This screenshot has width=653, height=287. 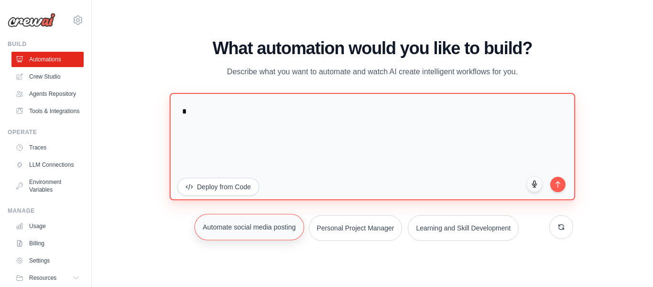 What do you see at coordinates (47, 165) in the screenshot?
I see `a: LLM Connections` at bounding box center [47, 165].